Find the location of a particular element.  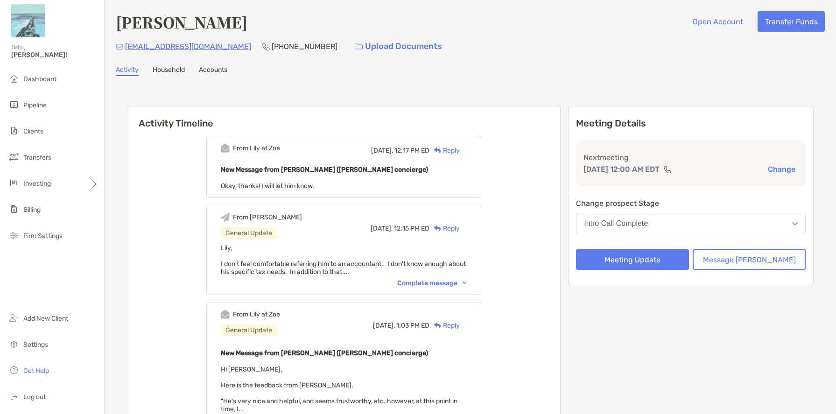

a: Accounts is located at coordinates (213, 71).